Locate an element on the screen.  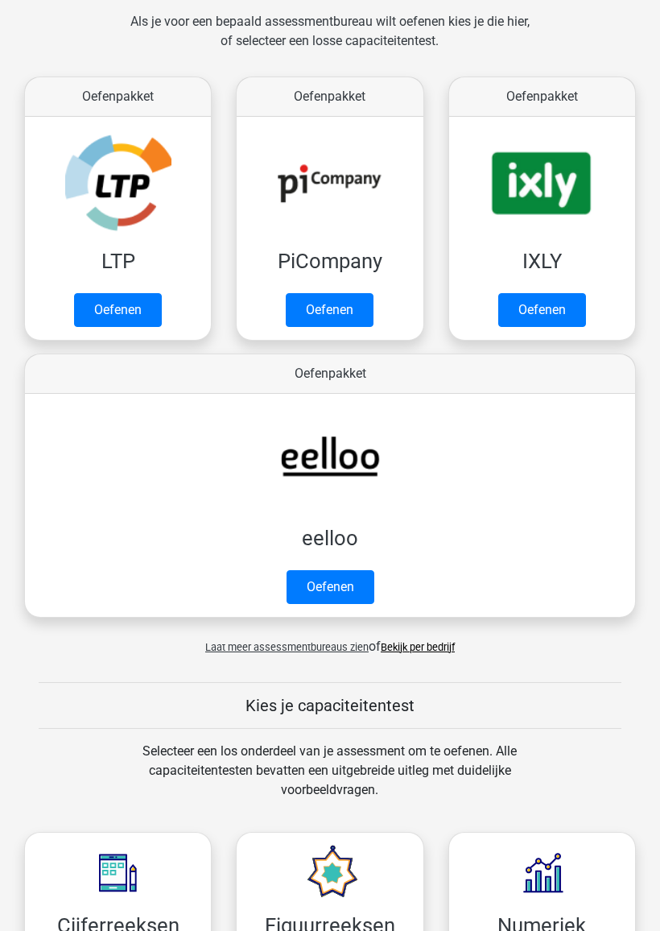
div: Selecteer een los onderdeel van je assessment om te oefenen. Alle capaciteitentesten bevatten een... is located at coordinates (330, 780).